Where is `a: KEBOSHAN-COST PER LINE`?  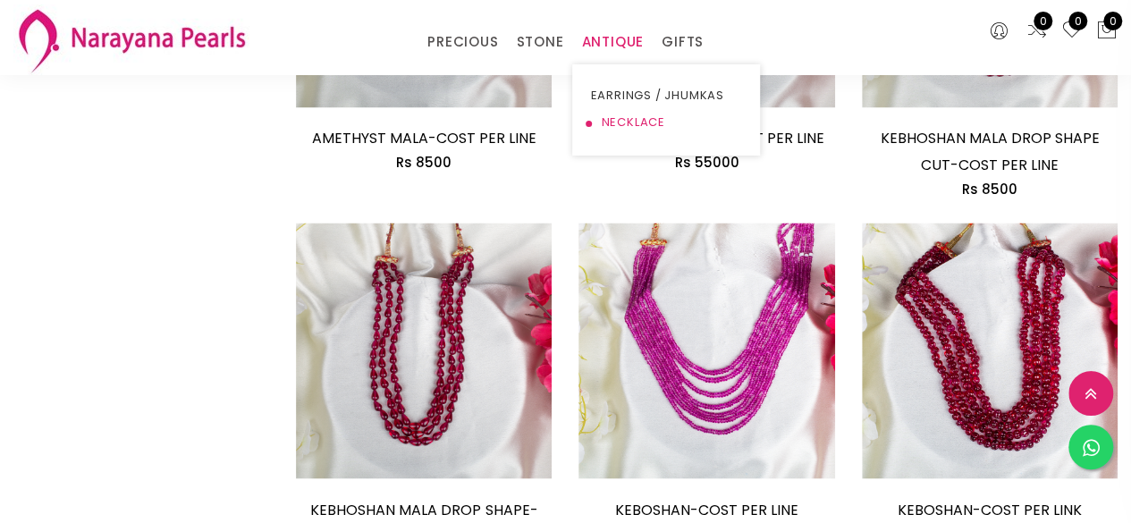
a: KEBOSHAN-COST PER LINE is located at coordinates (706, 509).